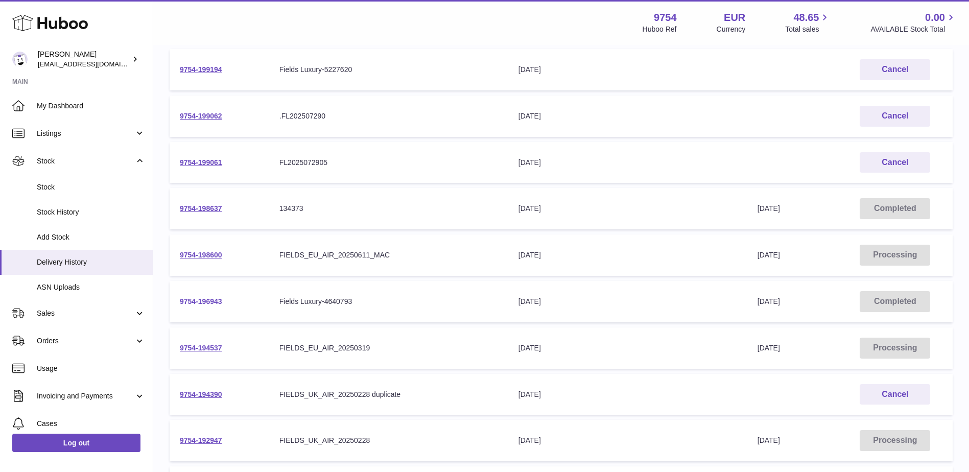 Image resolution: width=969 pixels, height=472 pixels. What do you see at coordinates (201, 301) in the screenshot?
I see `a: 9754-196943` at bounding box center [201, 301].